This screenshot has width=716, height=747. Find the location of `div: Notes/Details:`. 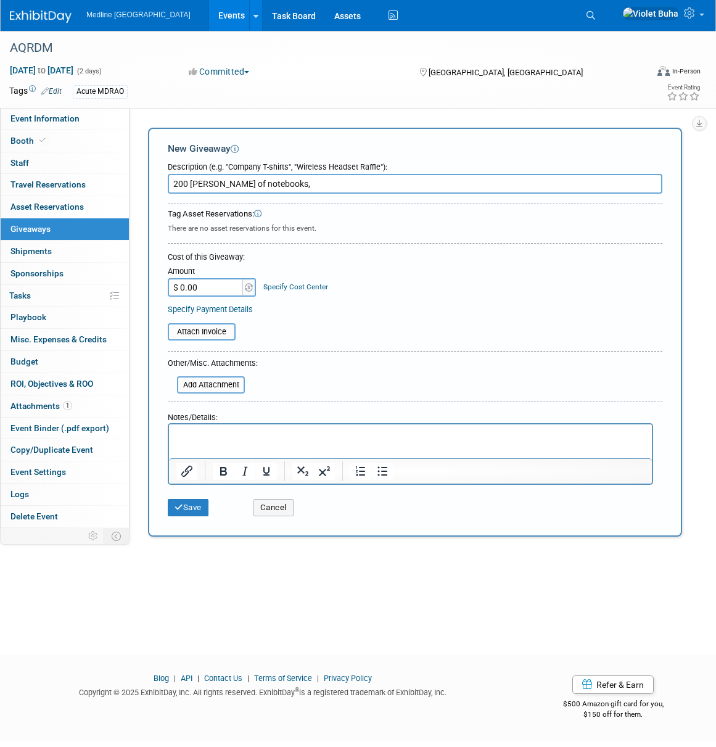

div: Notes/Details: is located at coordinates (410, 415).